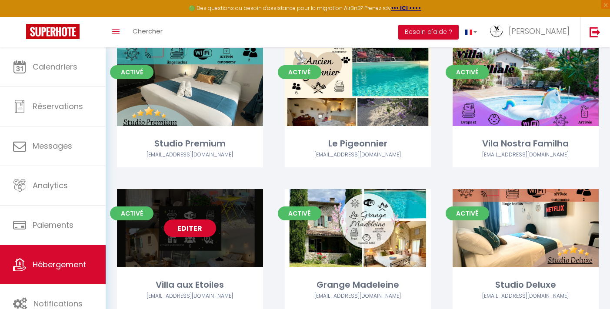 The image size is (610, 309). I want to click on img: logout, so click(595, 32).